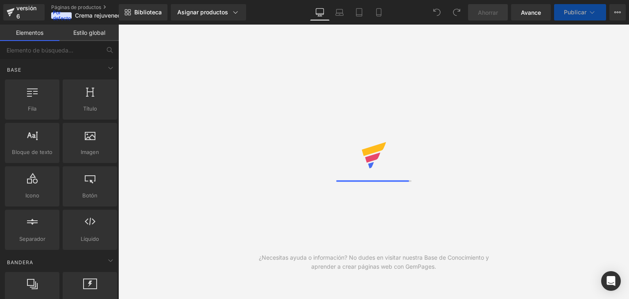  I want to click on a: Móvil, so click(379, 12).